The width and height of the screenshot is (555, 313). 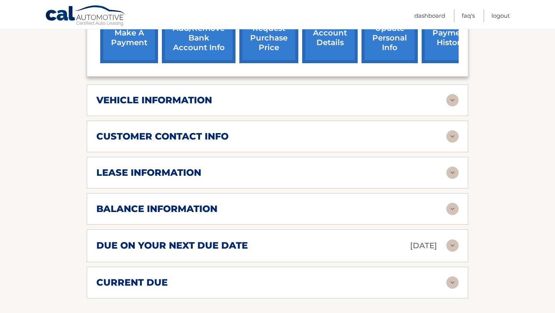 I want to click on a: Logout, so click(x=501, y=15).